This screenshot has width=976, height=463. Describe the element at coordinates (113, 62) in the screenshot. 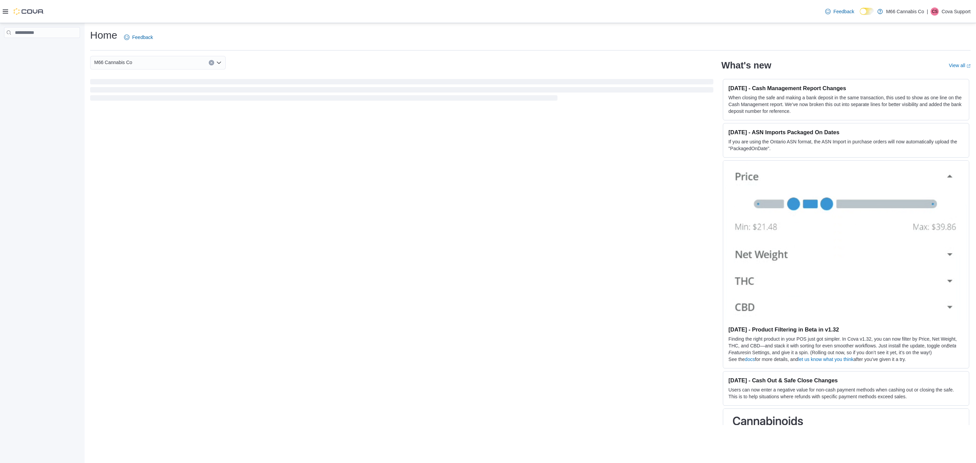

I see `span: M66 Cannabis Co` at that location.